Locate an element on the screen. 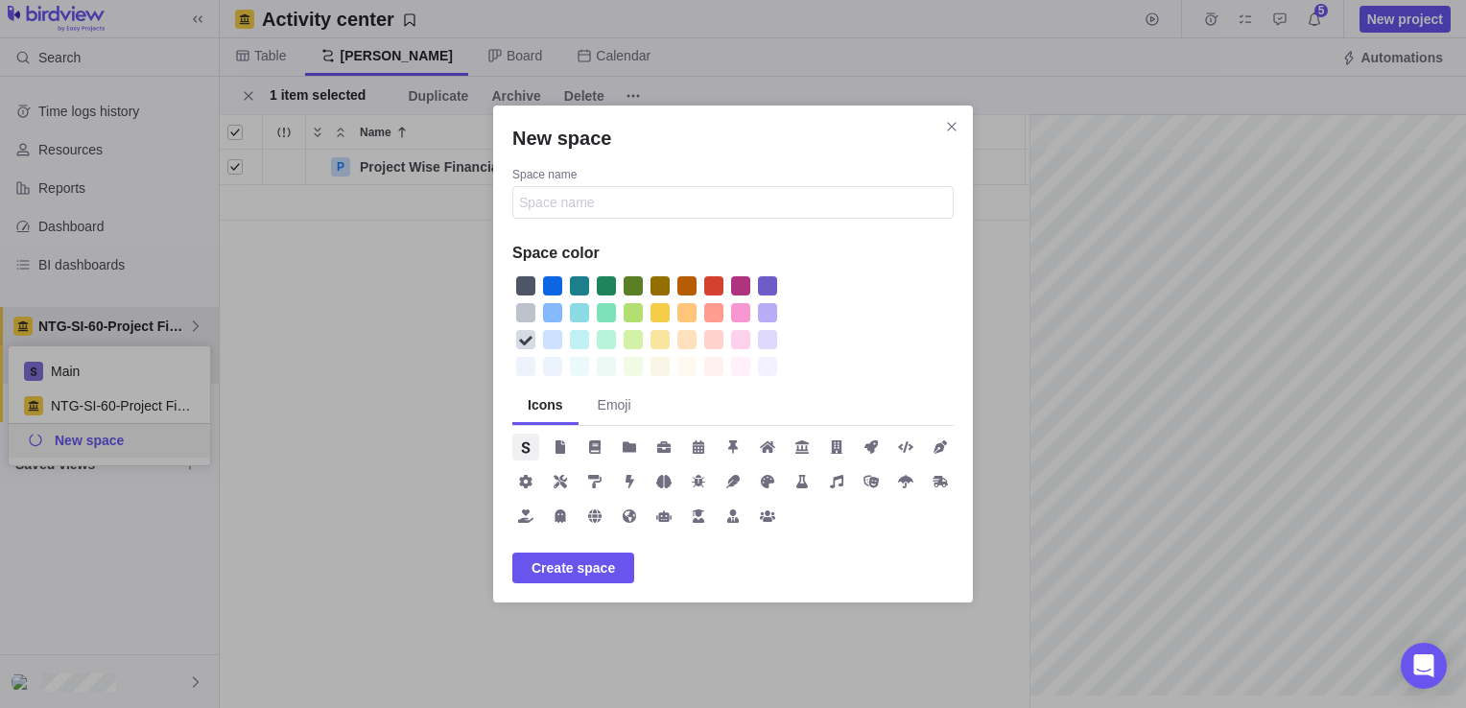 The width and height of the screenshot is (1466, 708). h4: Space color is located at coordinates (733, 253).